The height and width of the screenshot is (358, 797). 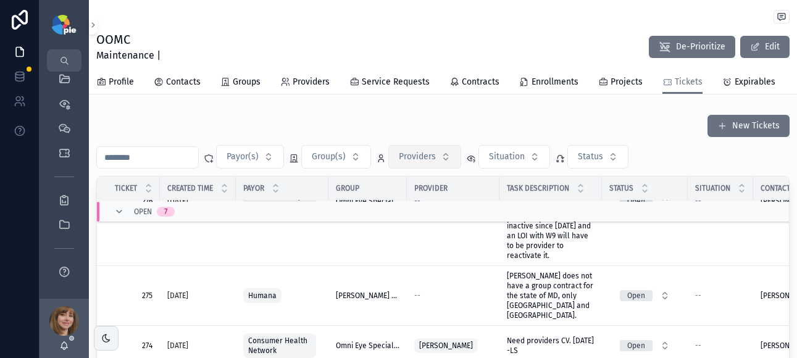 What do you see at coordinates (242, 157) in the screenshot?
I see `span: Payor(s)` at bounding box center [242, 157].